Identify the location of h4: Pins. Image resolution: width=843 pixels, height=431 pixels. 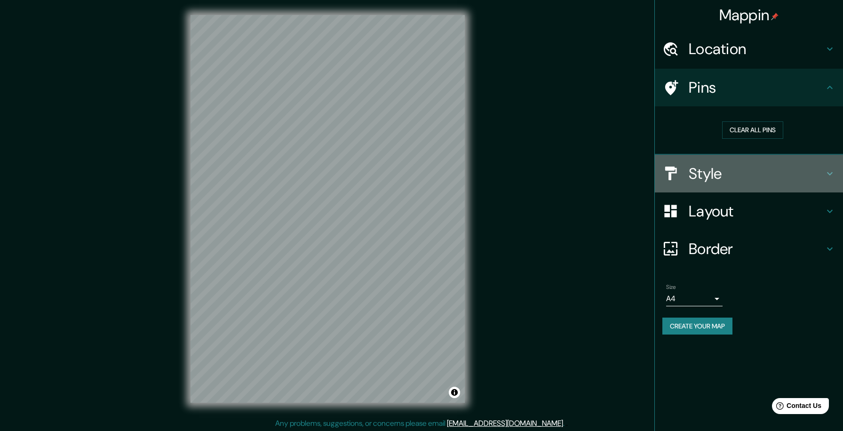
(756, 87).